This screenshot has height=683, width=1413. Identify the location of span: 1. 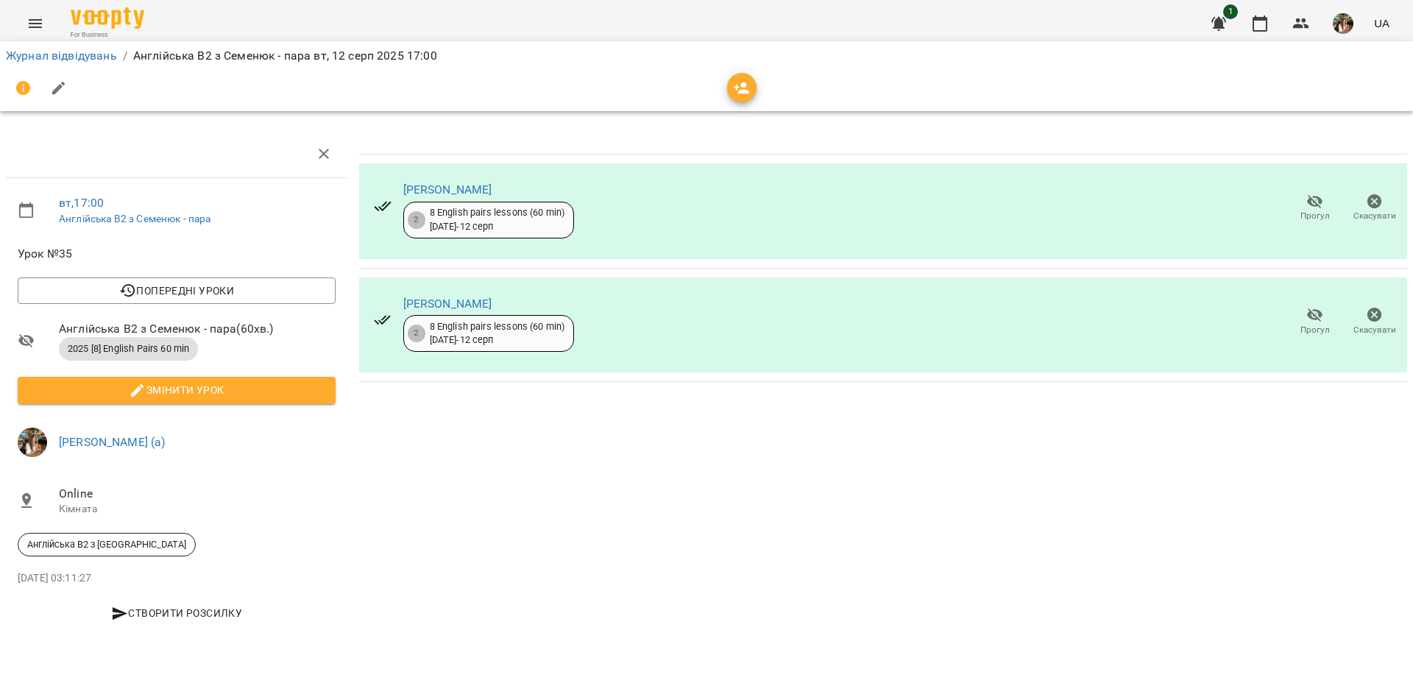
(1231, 12).